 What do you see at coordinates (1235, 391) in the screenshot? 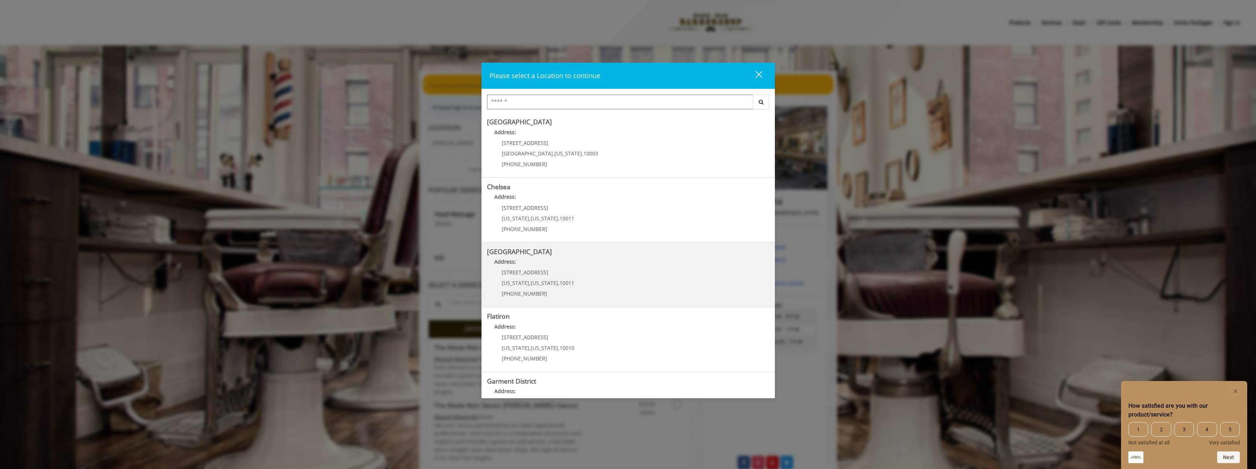
I see `button: Hide survey` at bounding box center [1235, 391].